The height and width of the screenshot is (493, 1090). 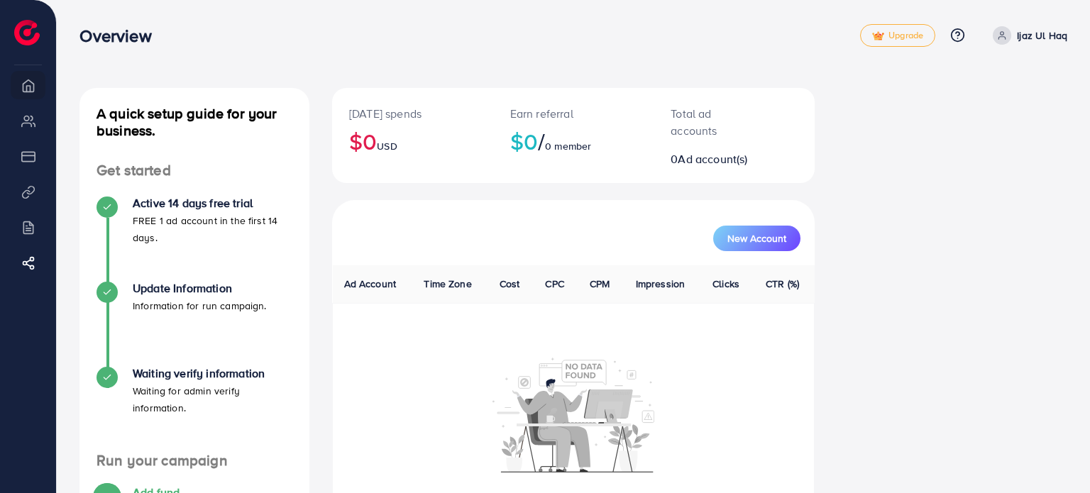 What do you see at coordinates (757, 239) in the screenshot?
I see `button: New Account` at bounding box center [757, 239].